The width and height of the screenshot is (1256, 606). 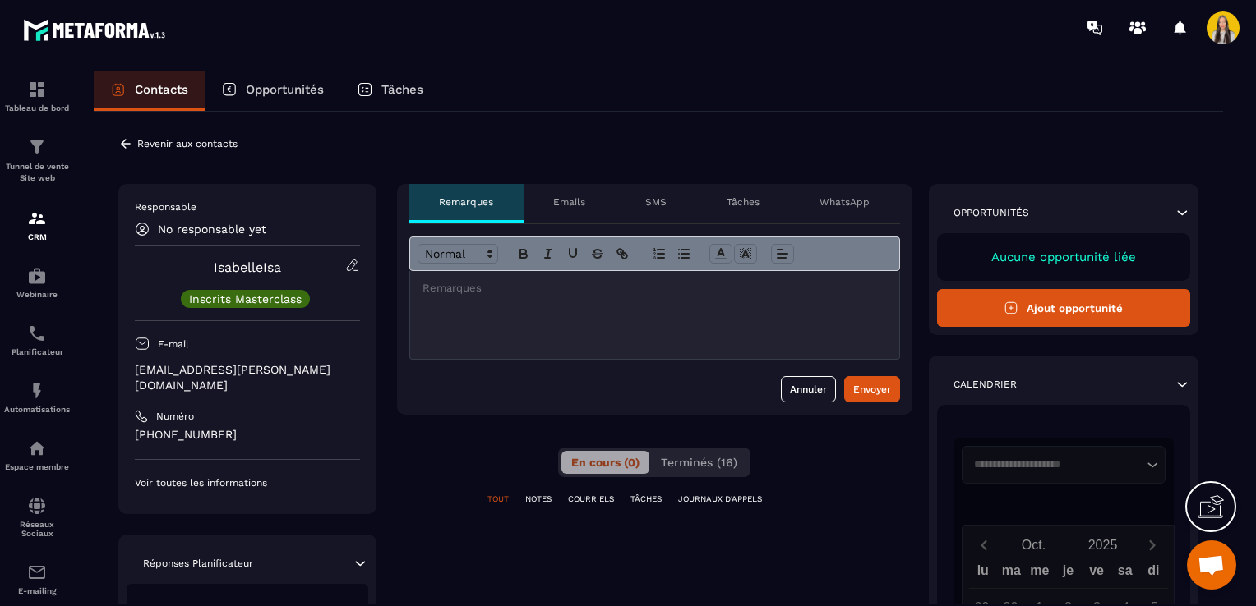 What do you see at coordinates (37, 409) in the screenshot?
I see `p: Automatisations` at bounding box center [37, 409].